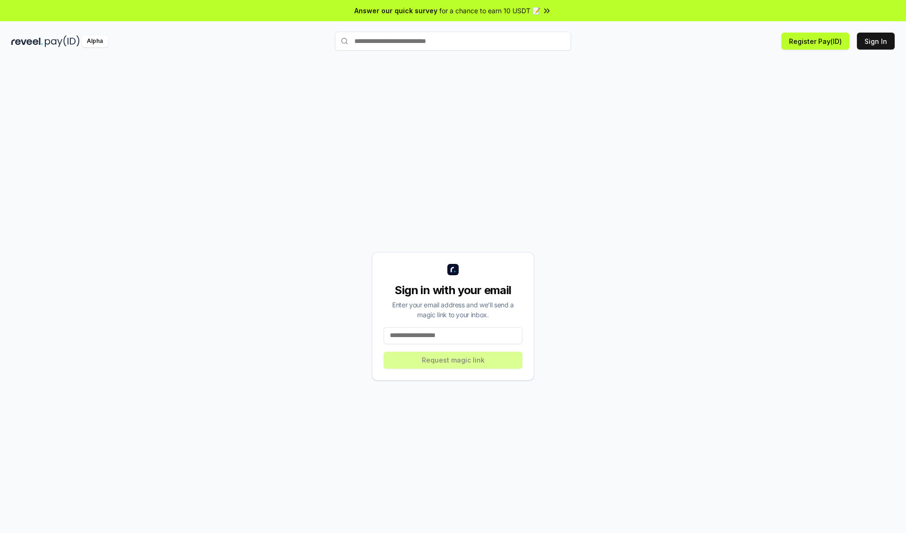 This screenshot has height=533, width=906. Describe the element at coordinates (490, 10) in the screenshot. I see `span: for a chance to earn 10 USDT 📝` at that location.